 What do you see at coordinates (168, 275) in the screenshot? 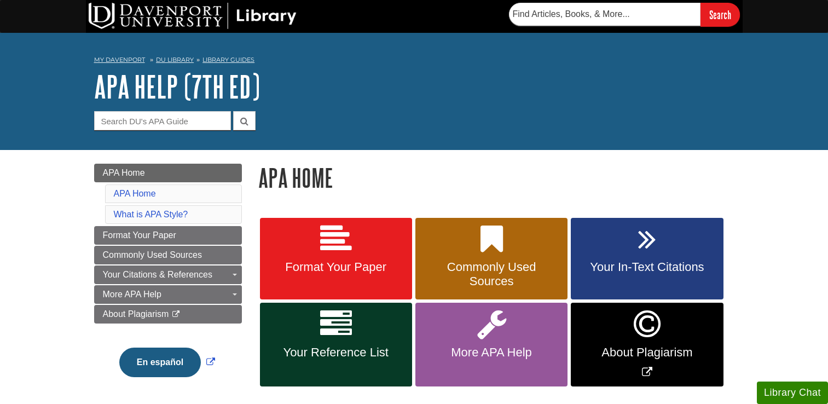
I see `a: Your Citations & References` at bounding box center [168, 275].